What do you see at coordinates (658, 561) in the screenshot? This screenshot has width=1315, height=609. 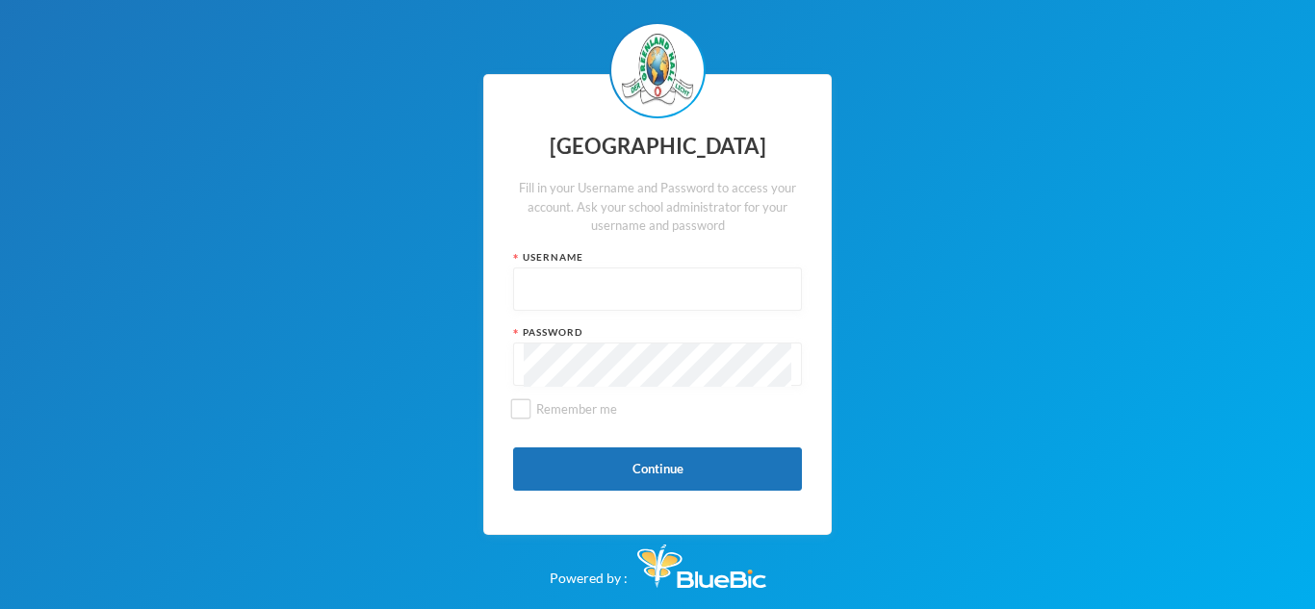 I see `div: Powered by :` at bounding box center [658, 561].